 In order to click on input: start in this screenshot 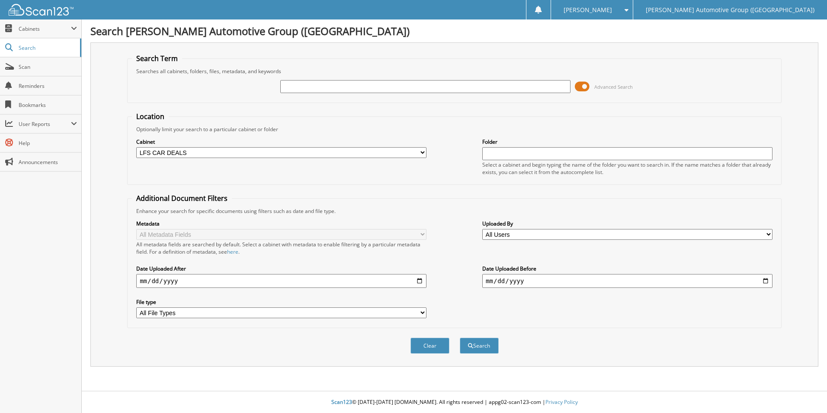, I will do `click(281, 281)`.